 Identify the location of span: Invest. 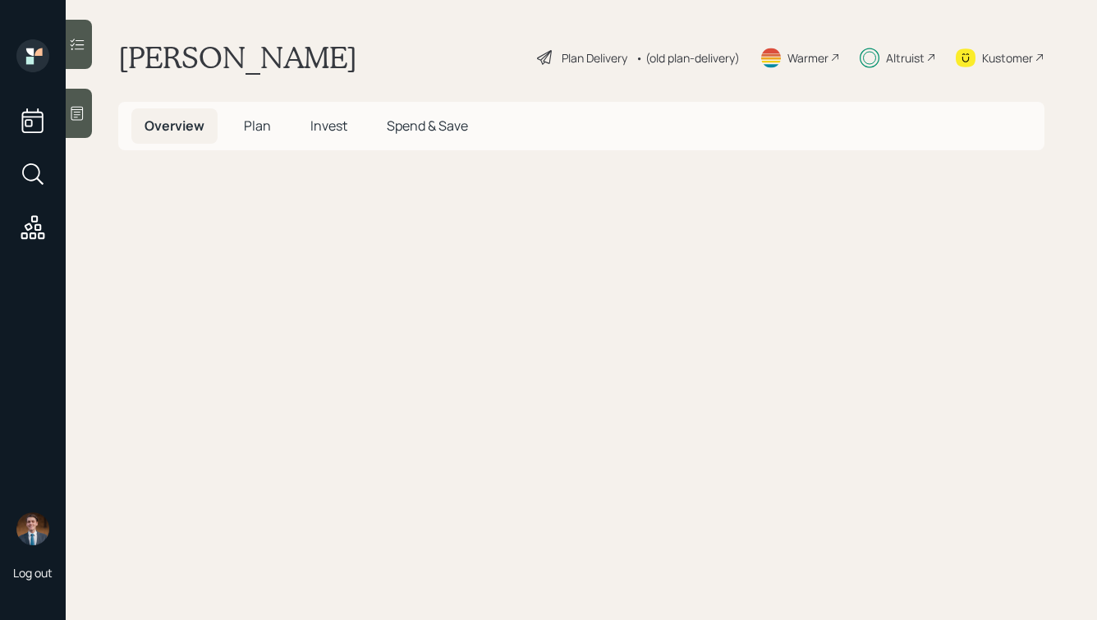
(328, 126).